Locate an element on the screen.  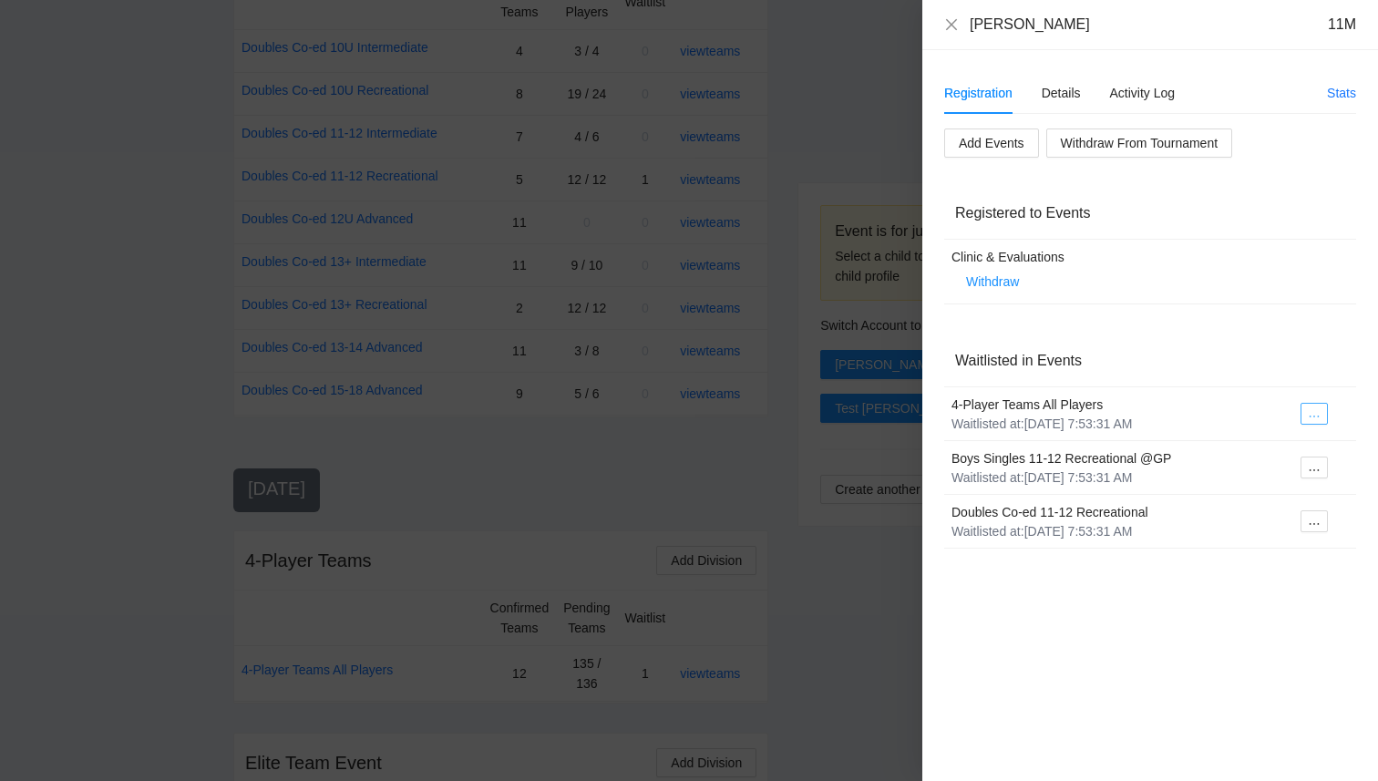
div: Doubles Co-ed 11-12 Recreational is located at coordinates (1118, 512).